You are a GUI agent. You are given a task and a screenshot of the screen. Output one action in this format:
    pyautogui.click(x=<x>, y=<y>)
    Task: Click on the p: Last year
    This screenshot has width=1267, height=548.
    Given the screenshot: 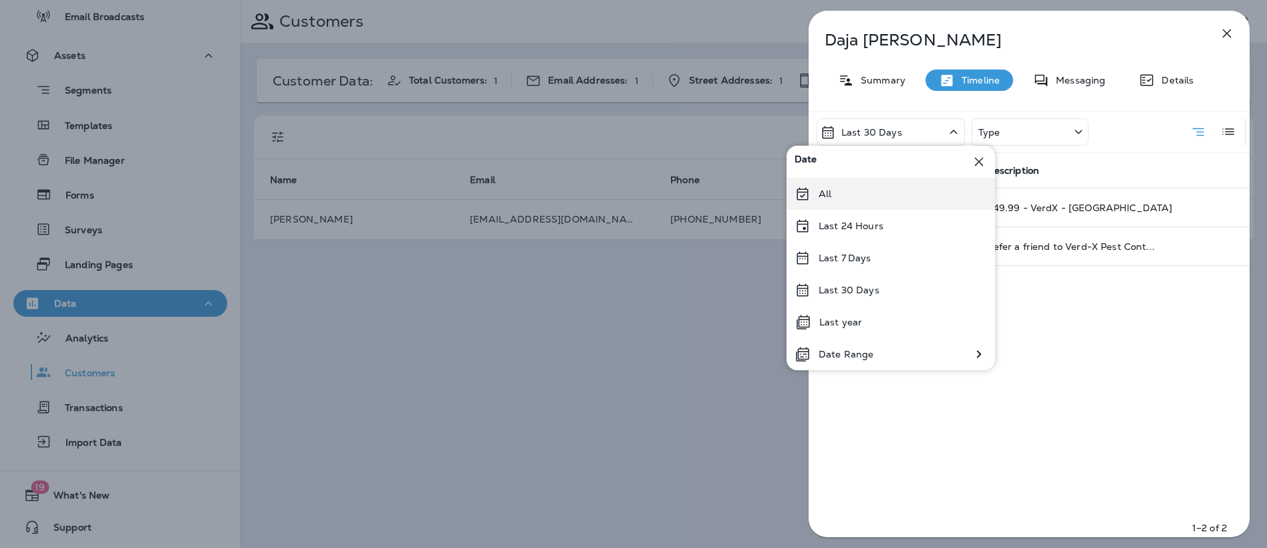 What is the action you would take?
    pyautogui.click(x=841, y=322)
    